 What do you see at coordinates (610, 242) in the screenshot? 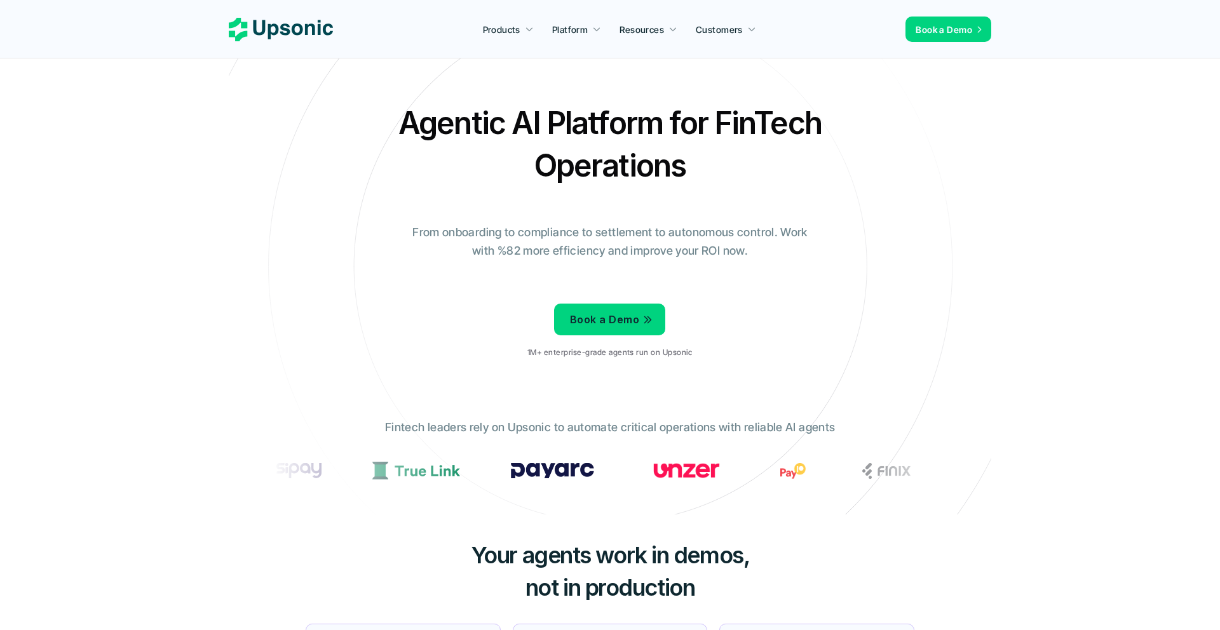
I see `p: From onboarding to compliance to settlement to autonomous control. Work with %82 more efficiency ...` at bounding box center [610, 242].